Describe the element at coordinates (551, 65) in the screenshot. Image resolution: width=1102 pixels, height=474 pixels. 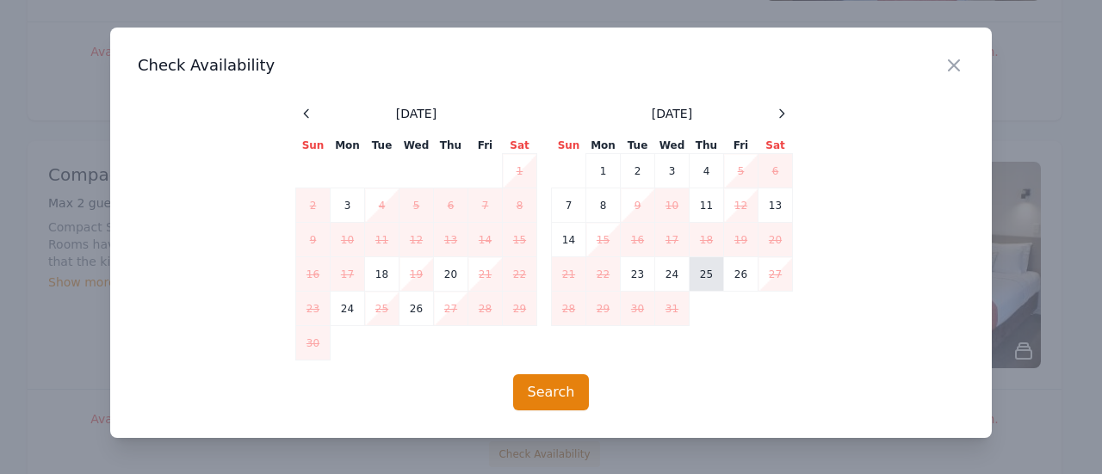
I see `h3: Check Availability` at that location.